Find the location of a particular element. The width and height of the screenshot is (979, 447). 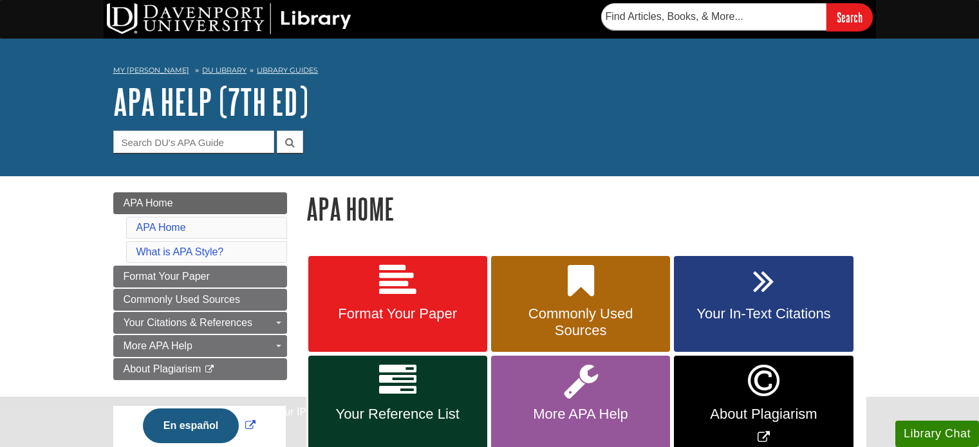

span: APA Home is located at coordinates (148, 203).